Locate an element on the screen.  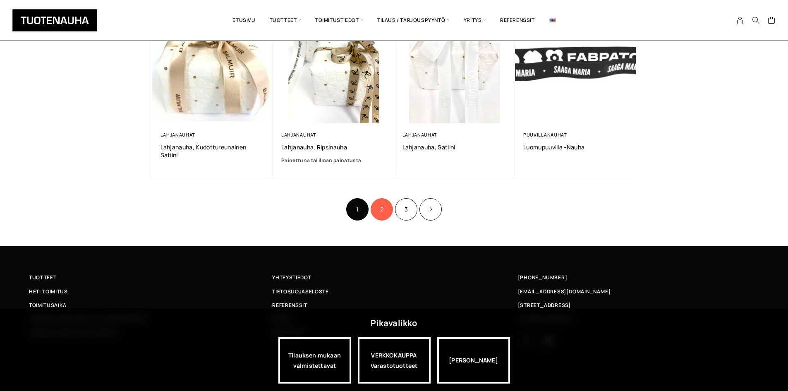
a: Painettuna tai ilman painatusta is located at coordinates (333, 160).